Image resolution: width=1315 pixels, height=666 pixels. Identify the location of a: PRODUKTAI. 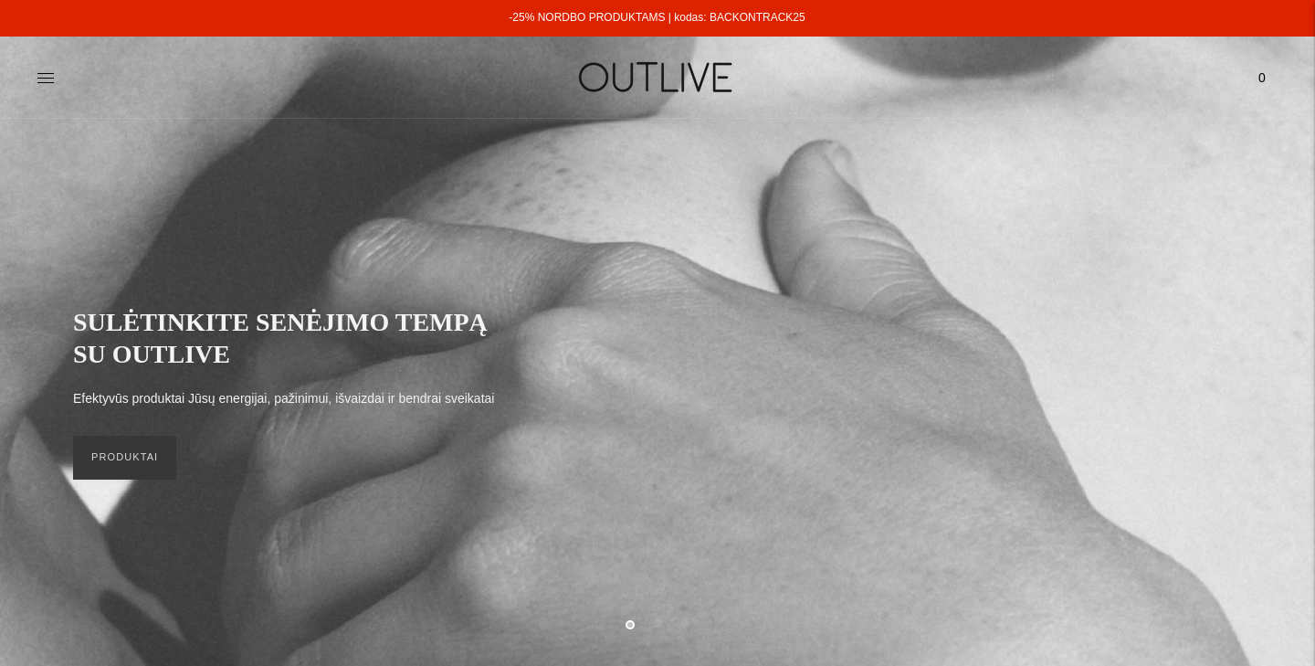
(124, 458).